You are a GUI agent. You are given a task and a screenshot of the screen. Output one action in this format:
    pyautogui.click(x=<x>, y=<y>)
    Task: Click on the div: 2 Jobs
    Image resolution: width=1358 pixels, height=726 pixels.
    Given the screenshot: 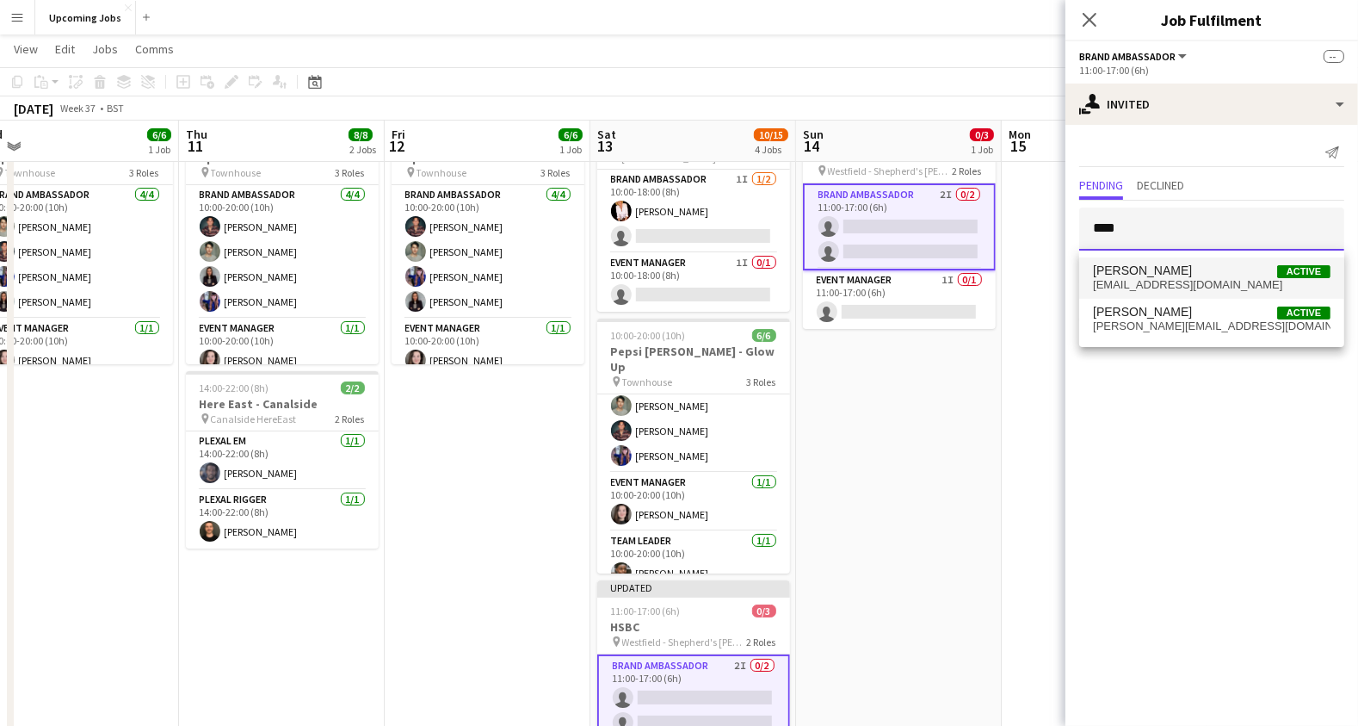 What is the action you would take?
    pyautogui.click(x=362, y=149)
    